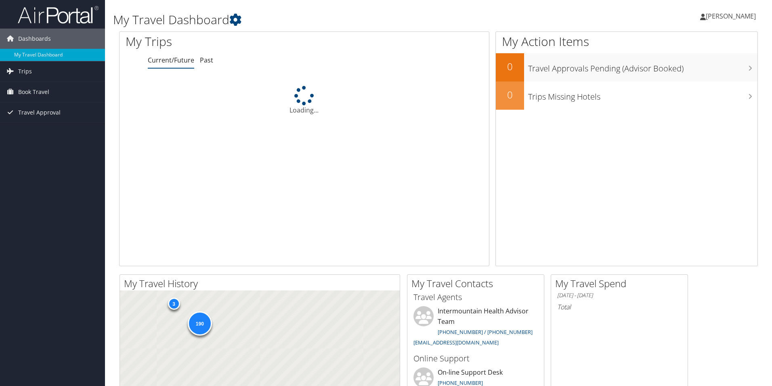 The width and height of the screenshot is (772, 386). Describe the element at coordinates (227, 42) in the screenshot. I see `h1: My Trips` at that location.